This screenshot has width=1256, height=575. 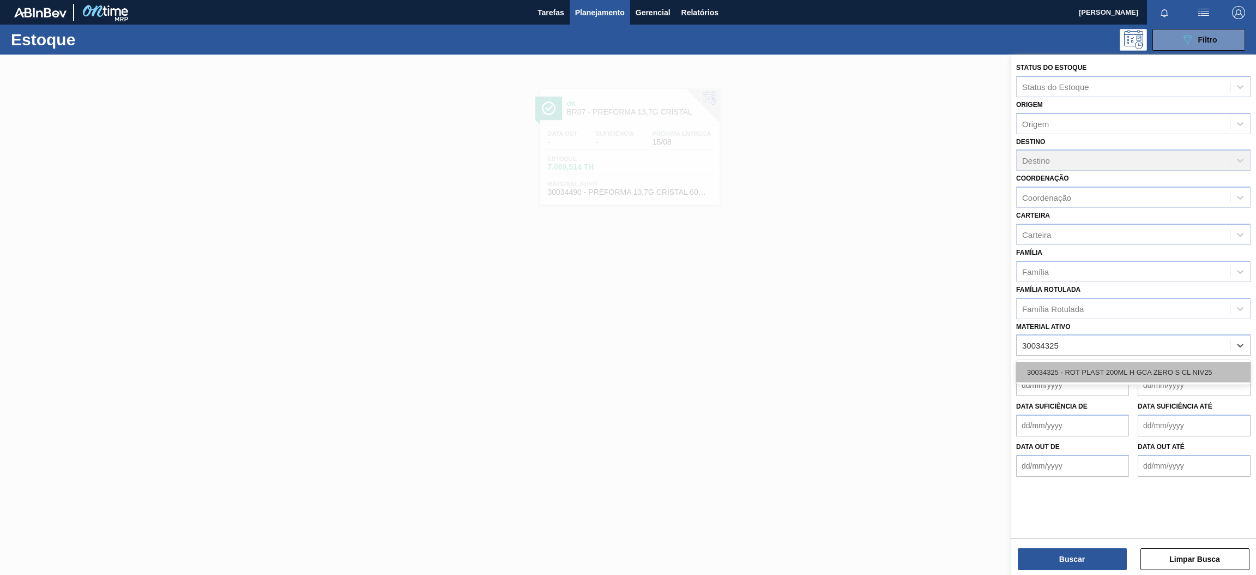 I want to click on label: Carteira, so click(x=1033, y=215).